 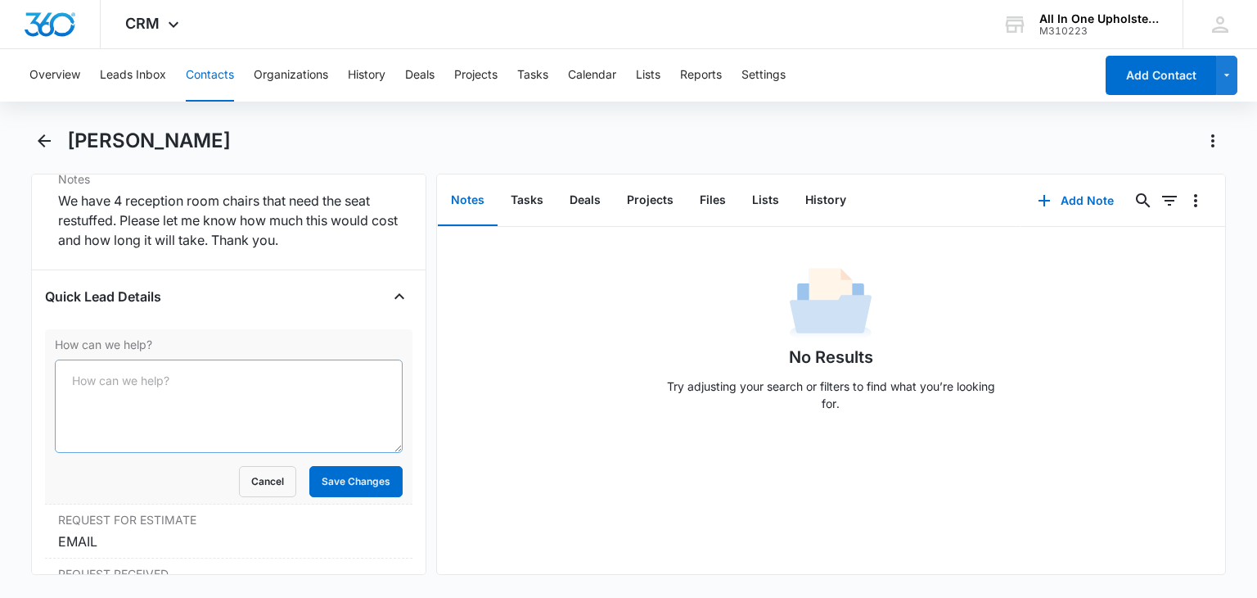 I want to click on button: Files, so click(x=713, y=201).